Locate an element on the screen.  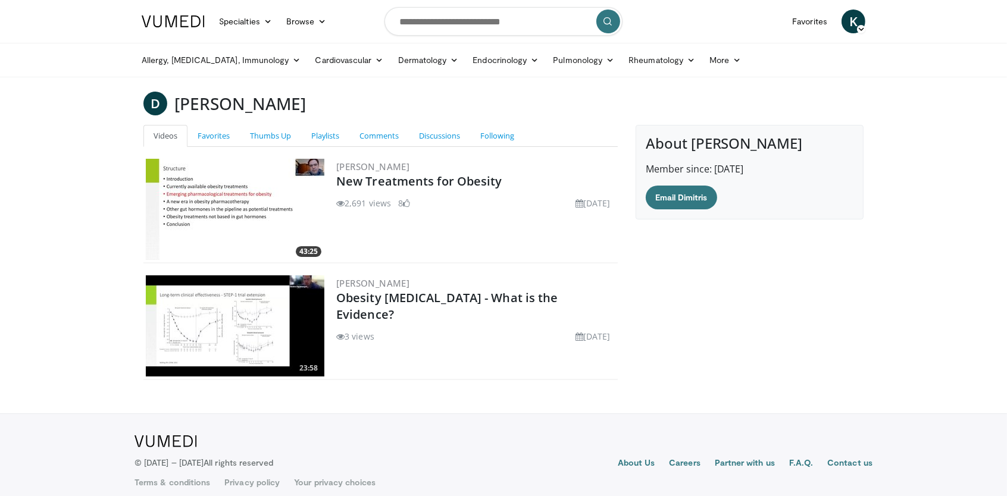
a: Endocrinology is located at coordinates (505, 60).